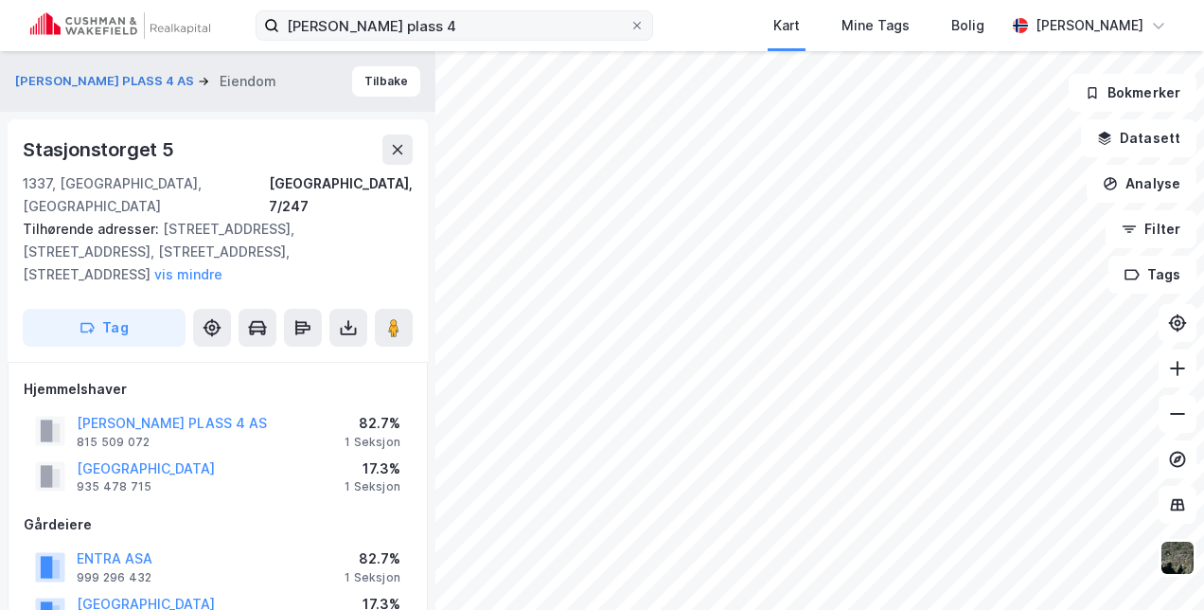  Describe the element at coordinates (454, 26) in the screenshot. I see `input: Søk på adresse, matrikkel, gårdeiere, leietakere eller personer` at that location.